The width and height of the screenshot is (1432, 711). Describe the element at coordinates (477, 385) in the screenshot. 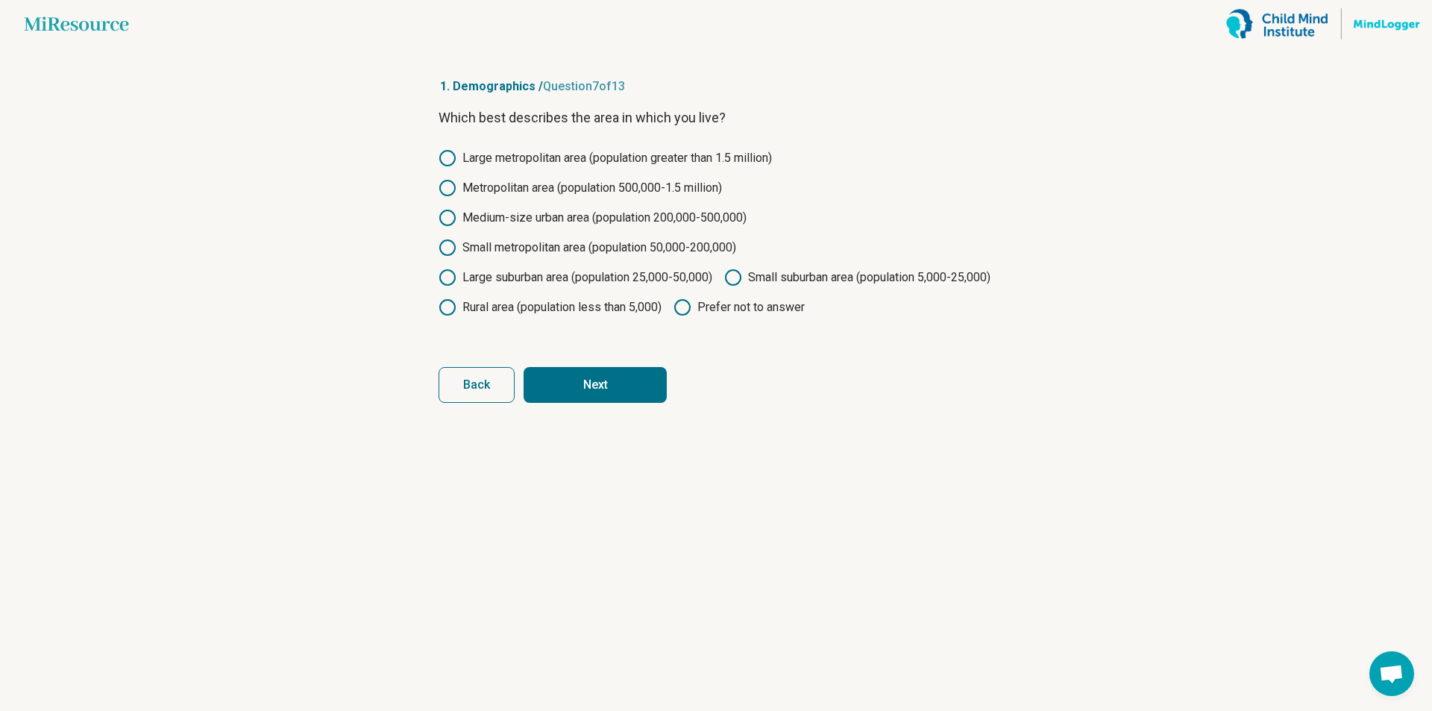

I see `button: Back` at that location.